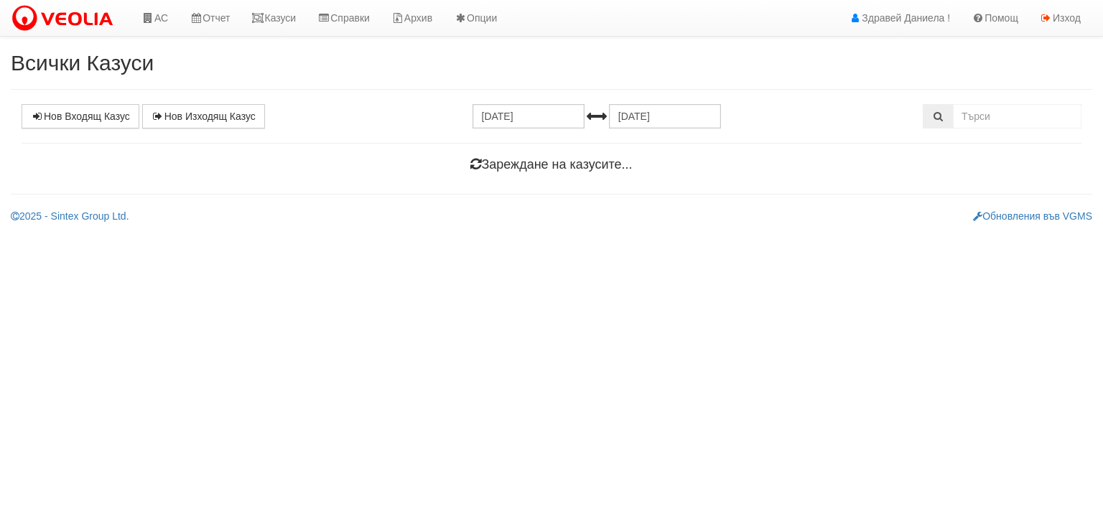 The image size is (1103, 524). What do you see at coordinates (551, 165) in the screenshot?
I see `h4: Зареждане на казусите...` at bounding box center [551, 165].